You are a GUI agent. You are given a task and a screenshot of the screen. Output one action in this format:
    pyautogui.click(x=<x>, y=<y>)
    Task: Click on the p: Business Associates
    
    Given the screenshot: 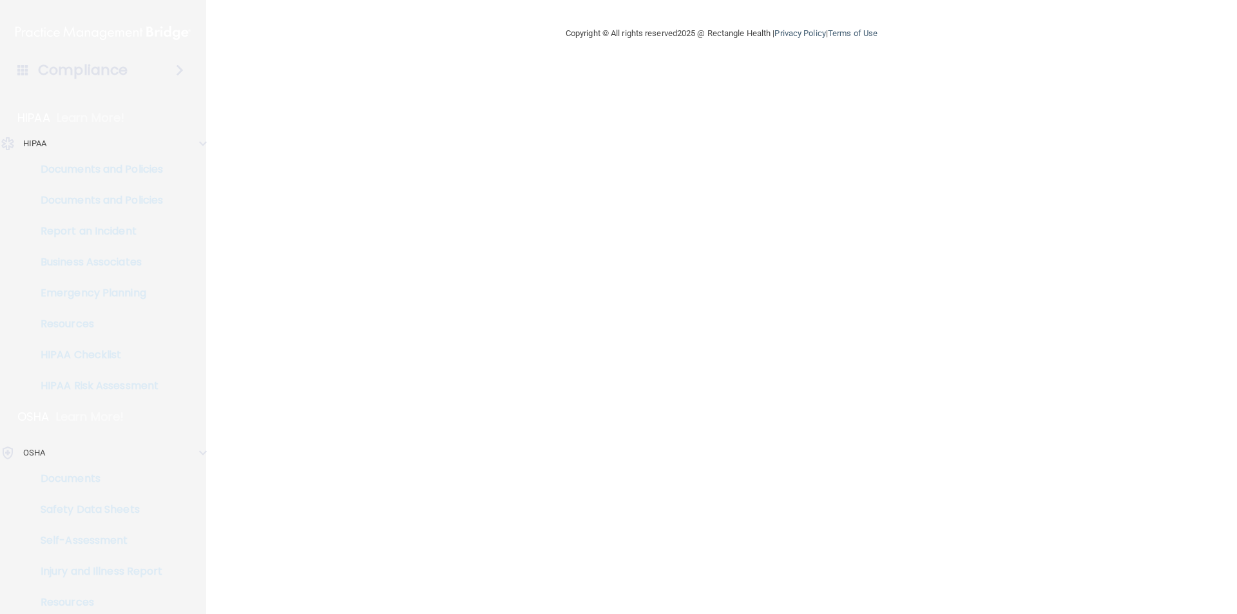 What is the action you would take?
    pyautogui.click(x=96, y=262)
    